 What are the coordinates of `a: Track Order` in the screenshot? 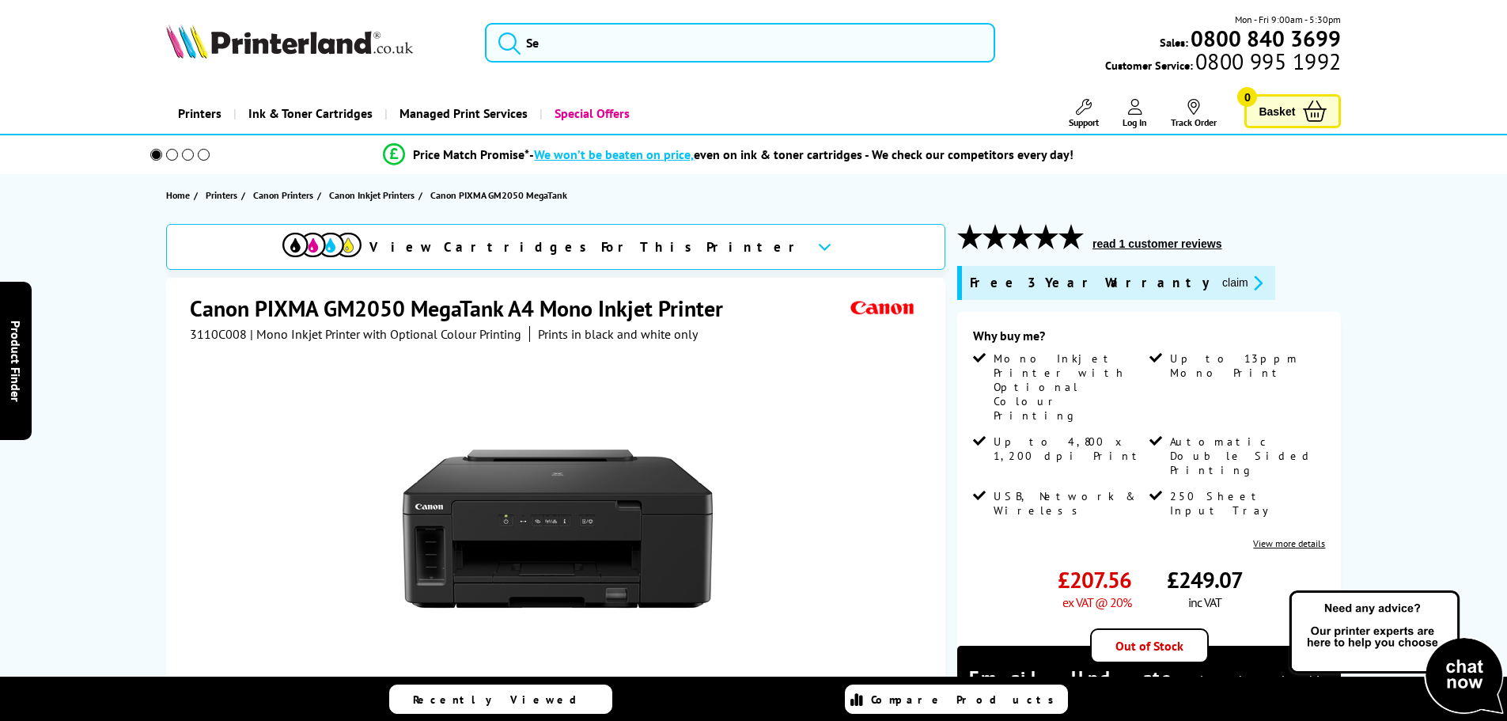 It's located at (1194, 113).